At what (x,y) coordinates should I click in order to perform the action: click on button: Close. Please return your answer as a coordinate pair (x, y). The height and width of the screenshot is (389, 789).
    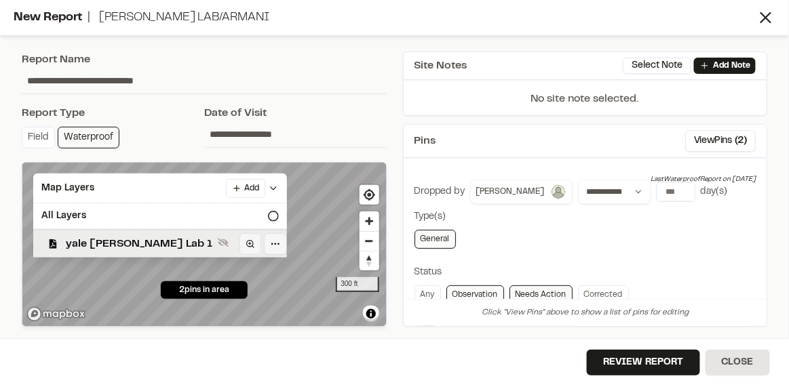
    Looking at the image, I should click on (737, 363).